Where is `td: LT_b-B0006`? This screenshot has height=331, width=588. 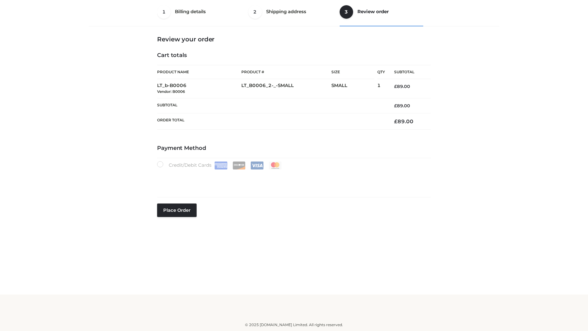 td: LT_b-B0006 is located at coordinates (199, 88).